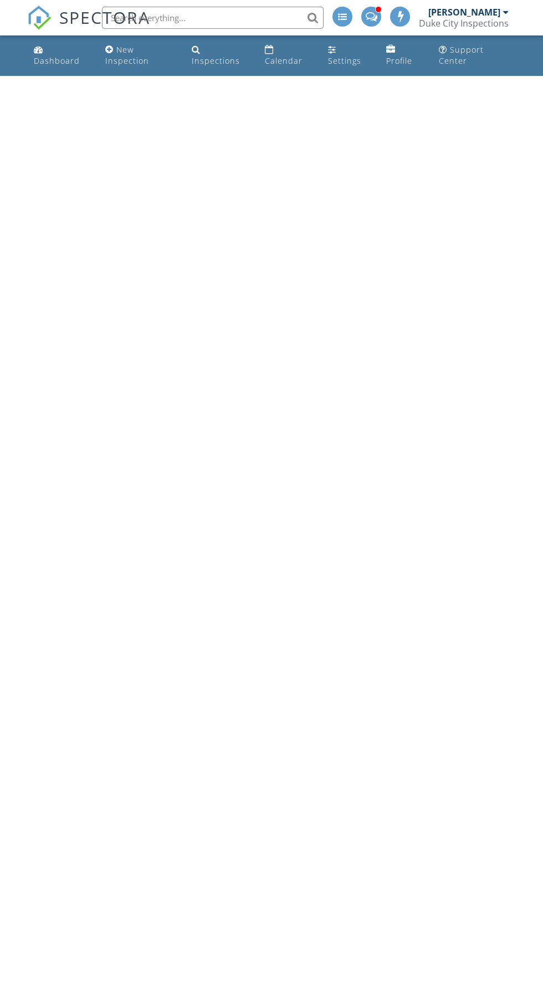 This screenshot has height=997, width=543. I want to click on a: Profile, so click(404, 55).